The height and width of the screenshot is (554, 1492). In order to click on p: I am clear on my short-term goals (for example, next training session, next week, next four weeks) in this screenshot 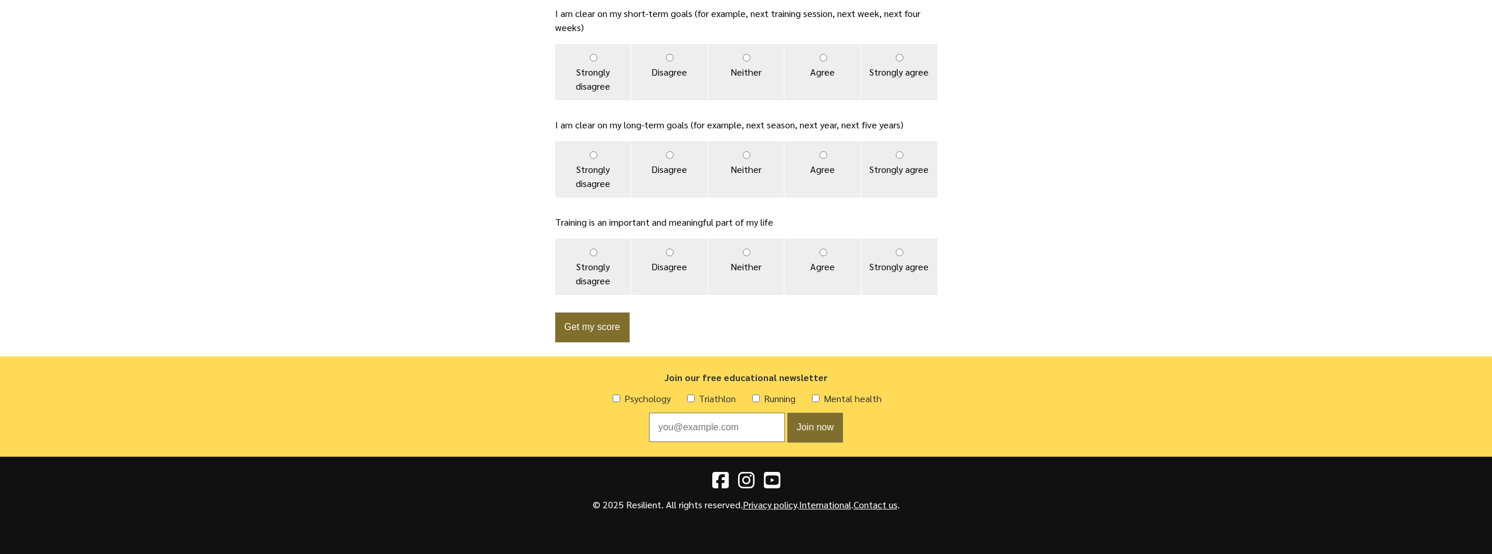, I will do `click(746, 21)`.